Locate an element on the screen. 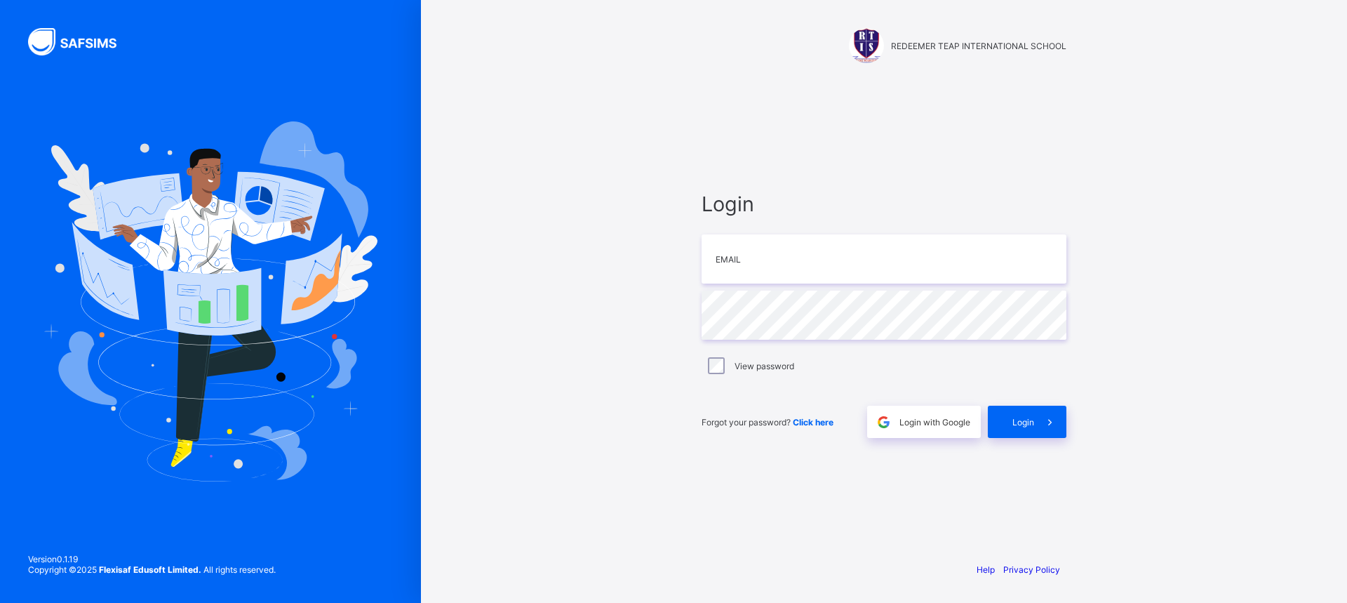  img: google.396cfc9801f0270233282035f929180a.svg is located at coordinates (883, 422).